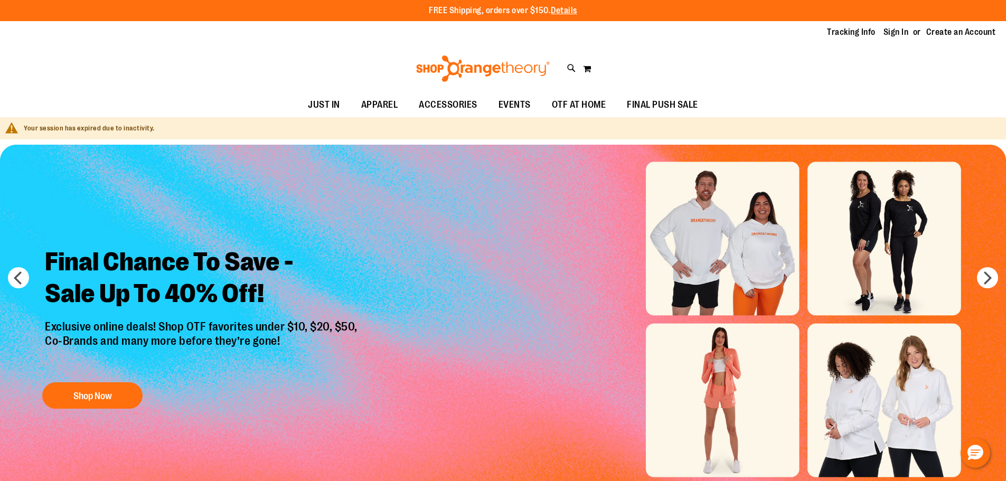 The width and height of the screenshot is (1006, 481). What do you see at coordinates (662, 105) in the screenshot?
I see `span: FINAL PUSH SALE` at bounding box center [662, 105].